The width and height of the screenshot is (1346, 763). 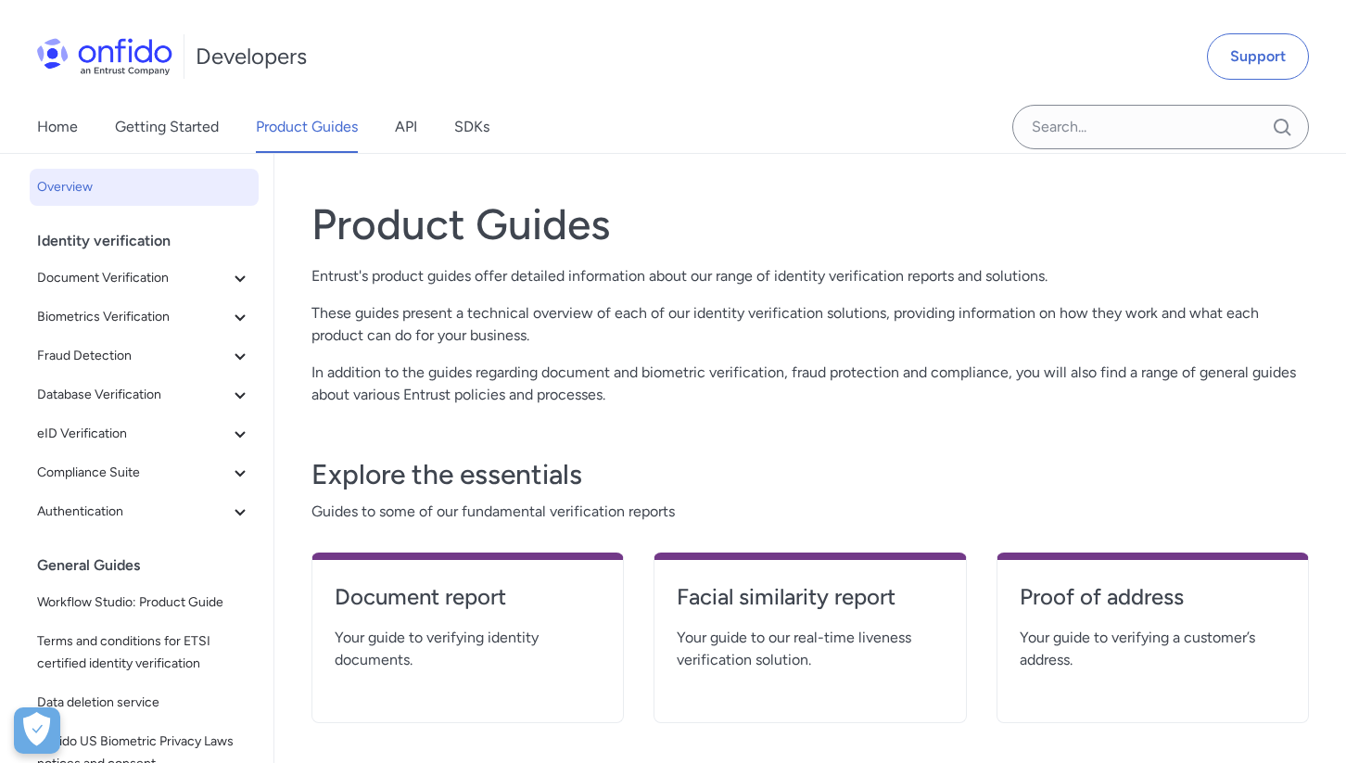 I want to click on span: Overview, so click(x=144, y=187).